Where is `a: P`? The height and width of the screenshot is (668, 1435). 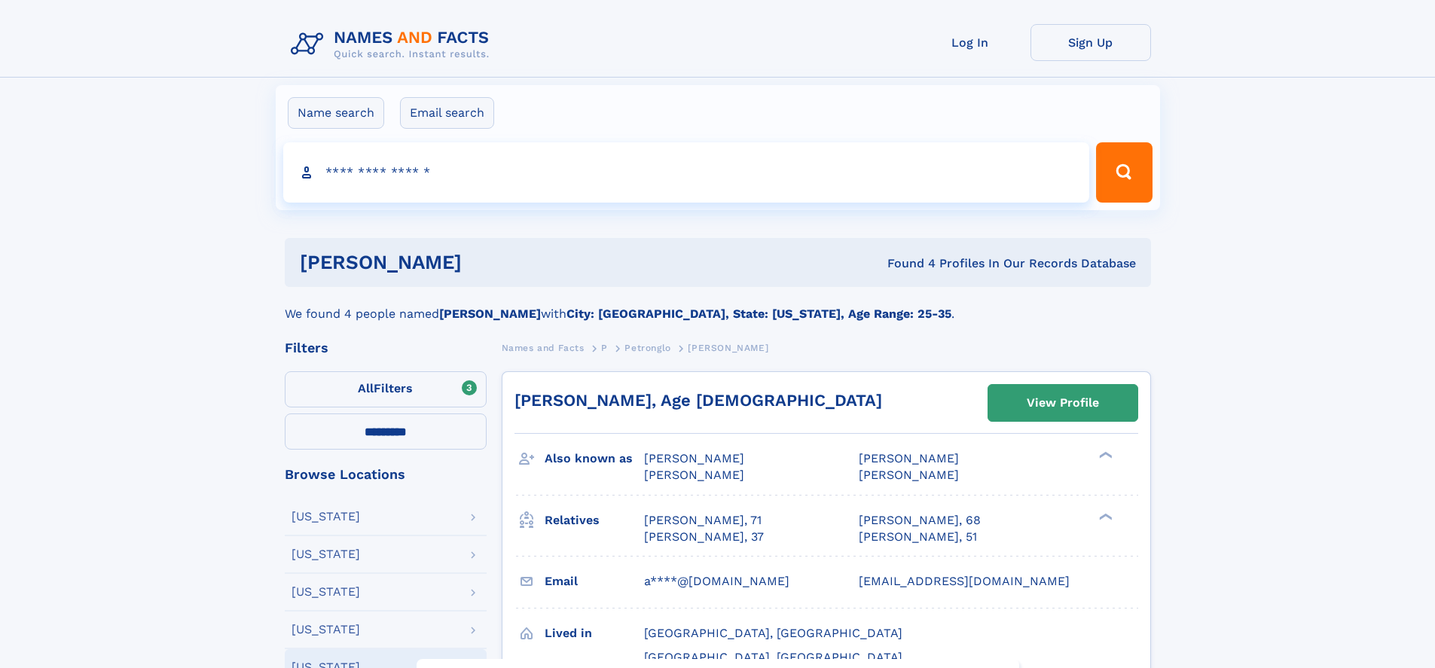
a: P is located at coordinates (604, 347).